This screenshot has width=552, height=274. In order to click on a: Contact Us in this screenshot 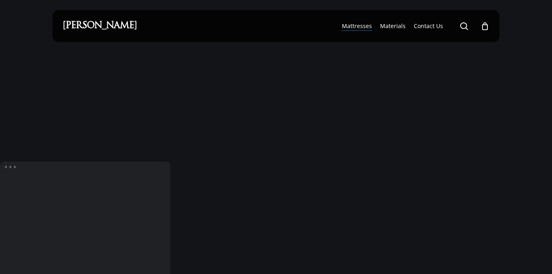, I will do `click(429, 26)`.